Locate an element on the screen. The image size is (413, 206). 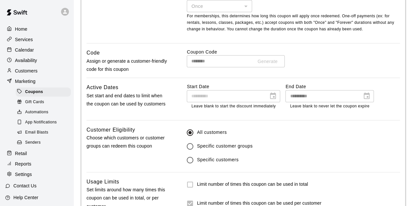
span: Automations is located at coordinates (37, 112).